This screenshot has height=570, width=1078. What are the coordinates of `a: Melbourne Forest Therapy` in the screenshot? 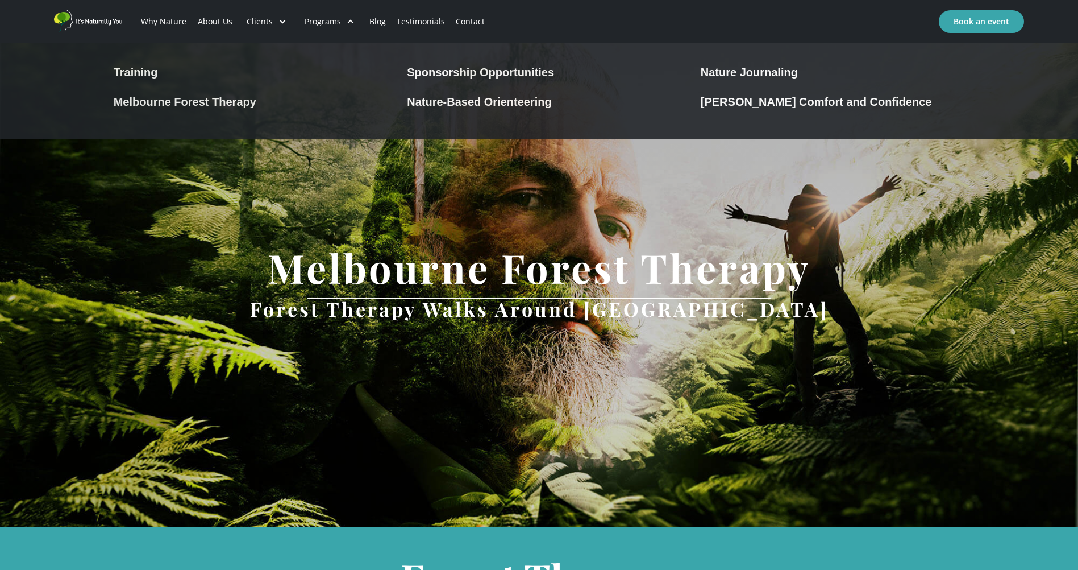 It's located at (246, 99).